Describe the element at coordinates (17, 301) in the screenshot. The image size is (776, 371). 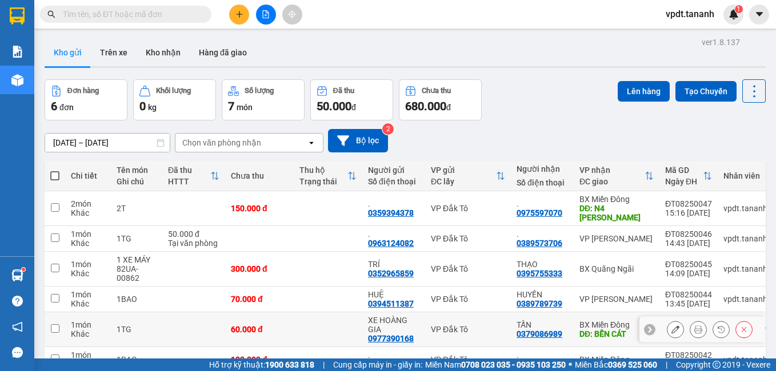
I see `span: question-circle` at that location.